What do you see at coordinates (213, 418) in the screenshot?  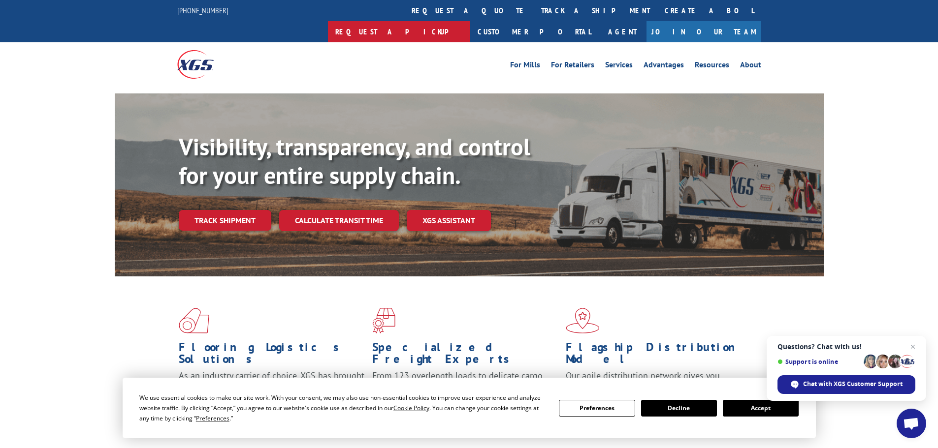 I see `span: Preferences` at bounding box center [213, 418].